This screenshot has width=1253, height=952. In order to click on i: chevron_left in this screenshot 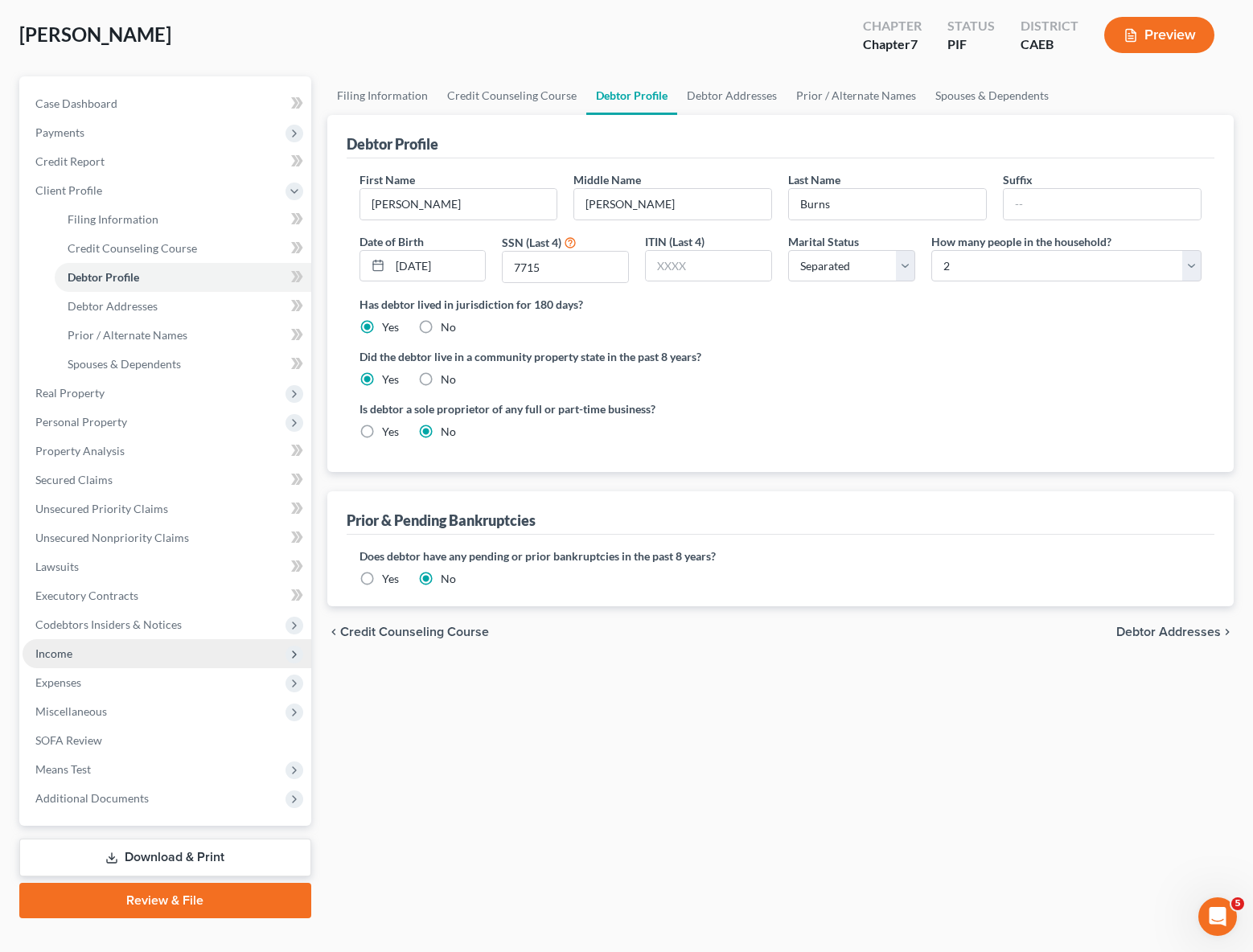, I will do `click(334, 632)`.